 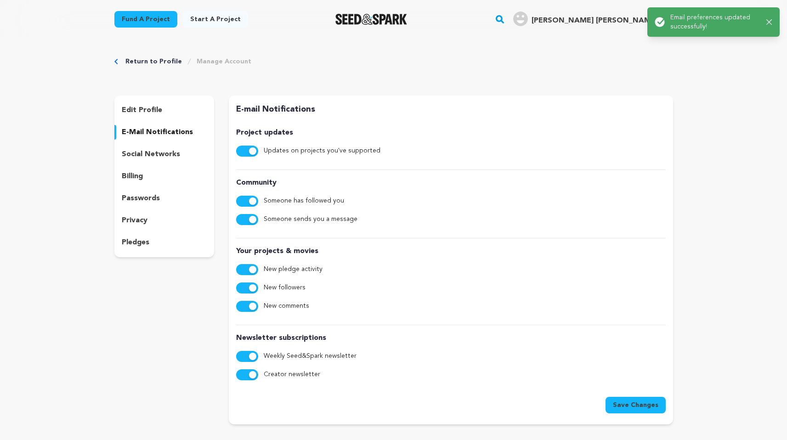 I want to click on div: Breadcrumb, so click(x=394, y=62).